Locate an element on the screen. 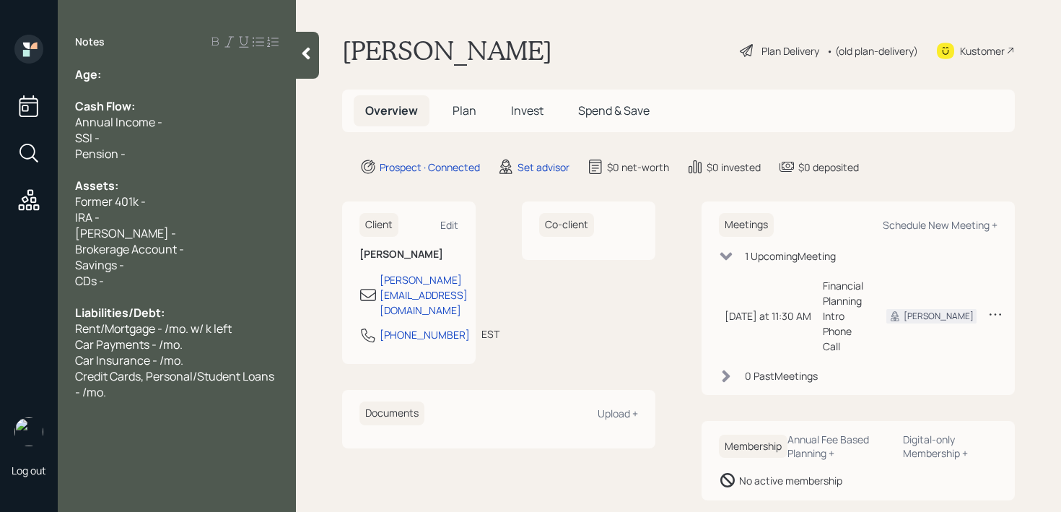 The image size is (1061, 512). span: Overview is located at coordinates (391, 110).